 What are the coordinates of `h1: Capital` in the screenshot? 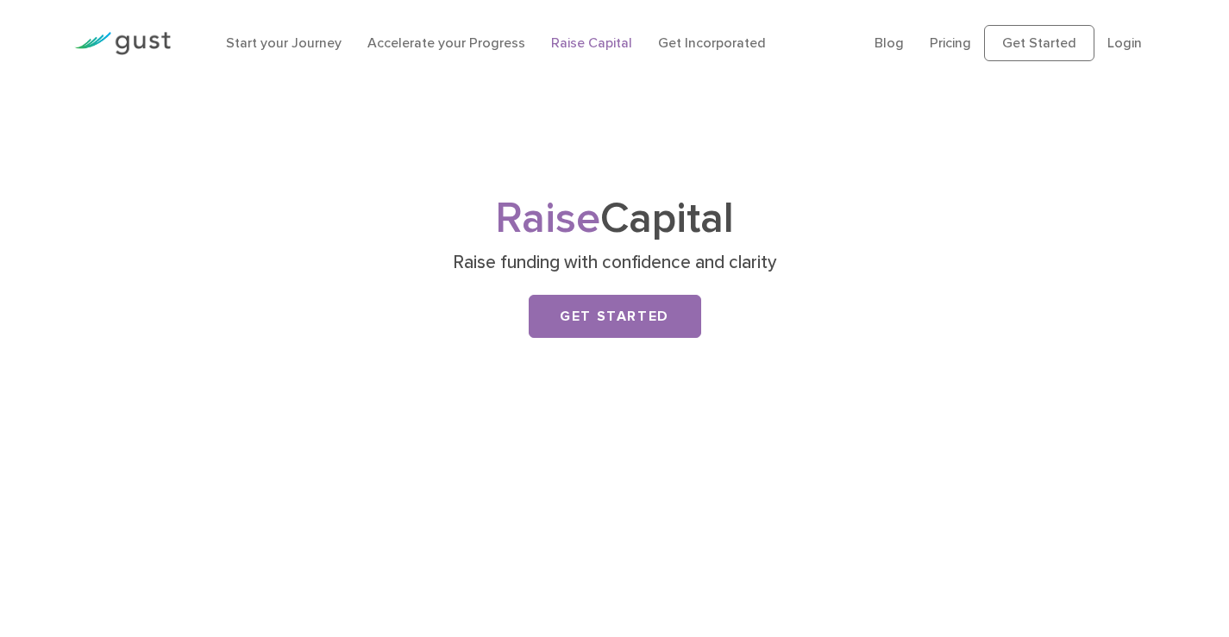 It's located at (615, 219).